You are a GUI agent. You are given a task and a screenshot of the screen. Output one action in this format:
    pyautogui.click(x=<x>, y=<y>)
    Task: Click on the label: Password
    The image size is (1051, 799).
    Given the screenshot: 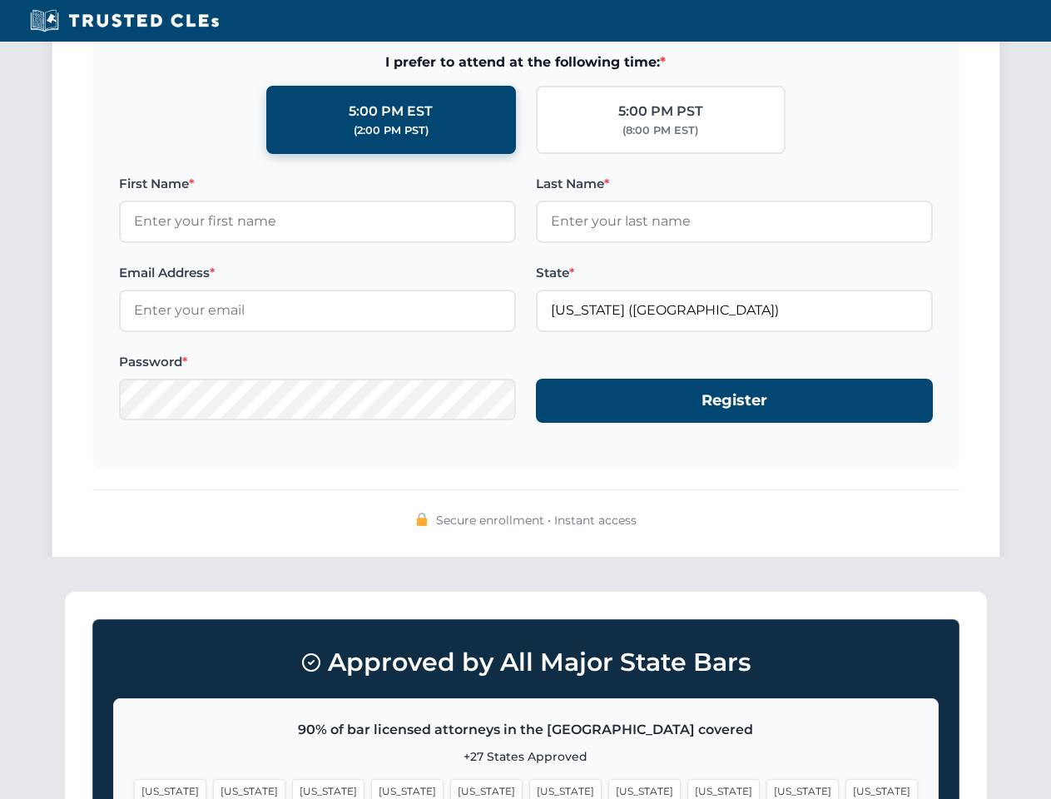 What is the action you would take?
    pyautogui.click(x=317, y=362)
    